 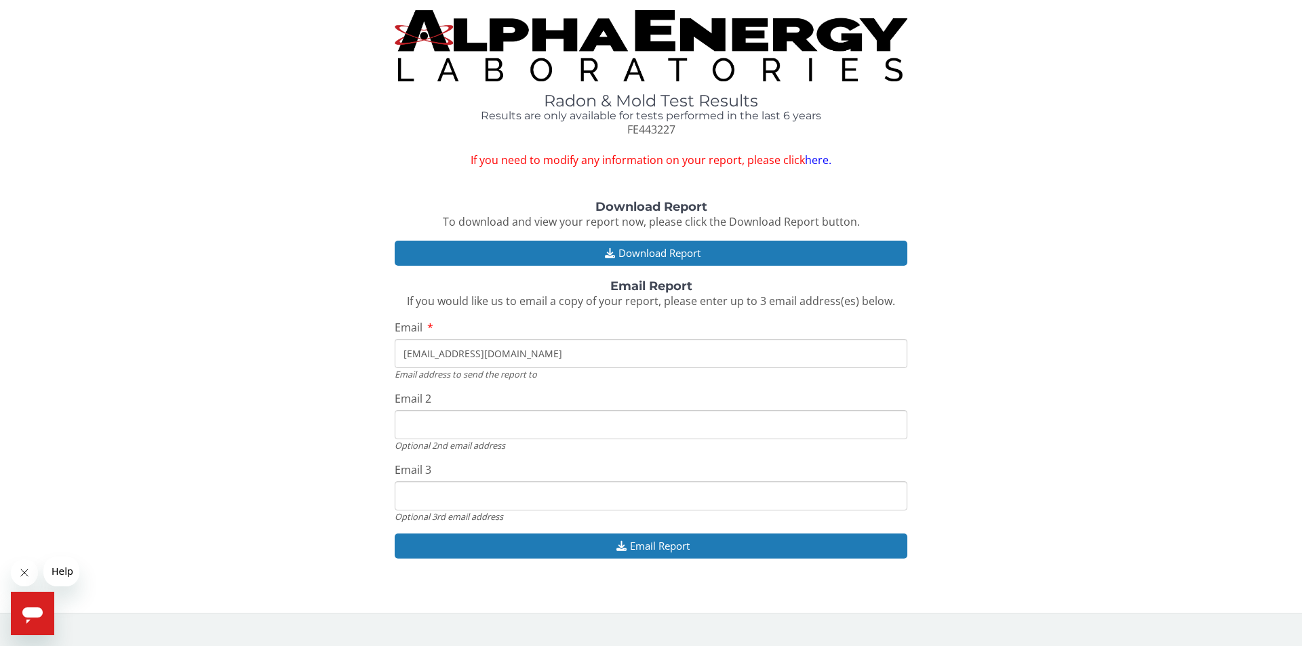 What do you see at coordinates (651, 45) in the screenshot?
I see `img: TightCrop.jpg` at bounding box center [651, 45].